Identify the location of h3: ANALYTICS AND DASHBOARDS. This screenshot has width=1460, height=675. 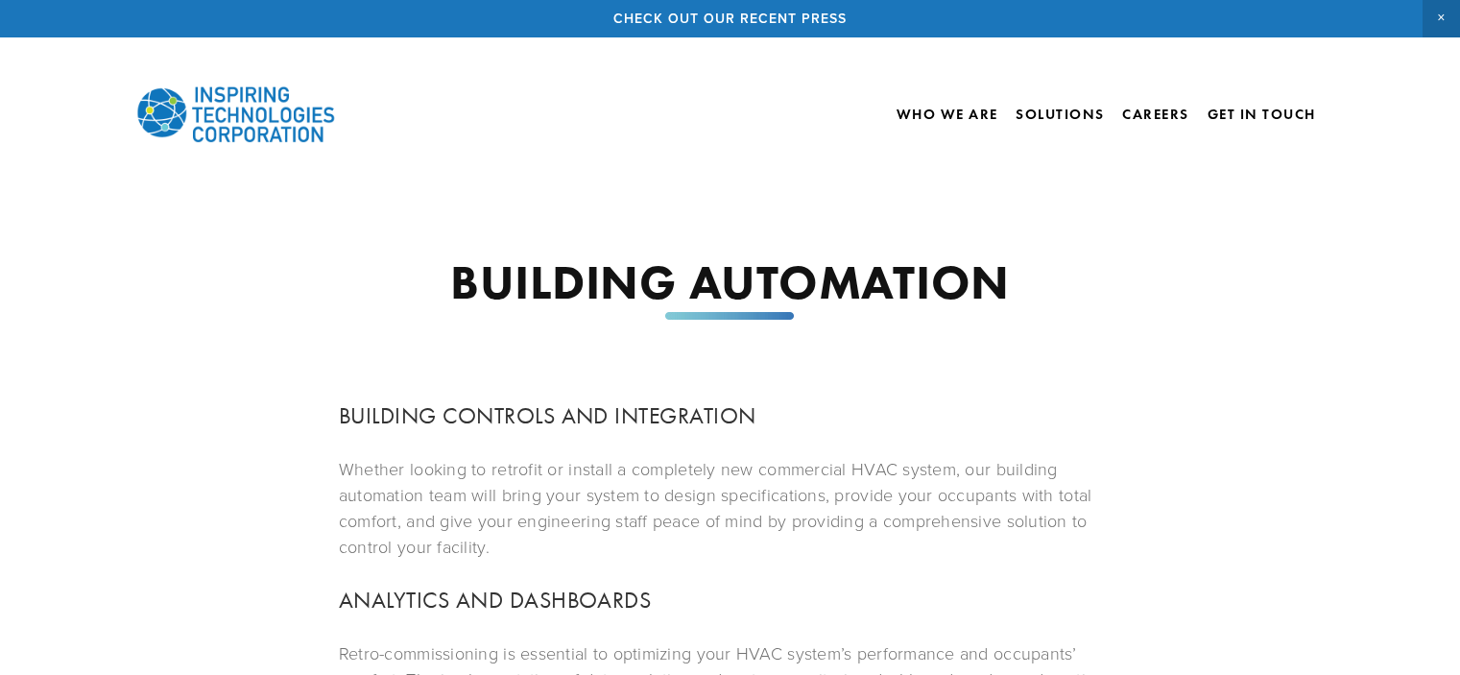
(730, 600).